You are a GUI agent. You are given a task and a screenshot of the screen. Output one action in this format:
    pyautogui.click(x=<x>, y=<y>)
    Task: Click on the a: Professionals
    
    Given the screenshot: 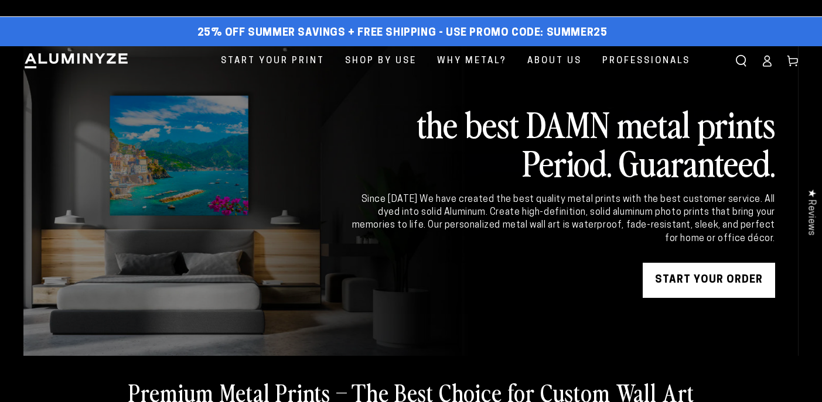 What is the action you would take?
    pyautogui.click(x=646, y=61)
    